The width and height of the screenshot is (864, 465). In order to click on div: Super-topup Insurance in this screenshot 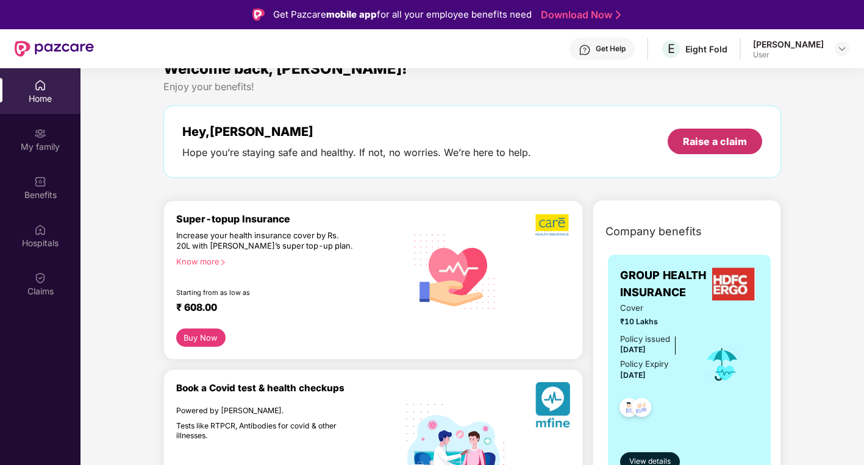, I will do `click(291, 219)`.